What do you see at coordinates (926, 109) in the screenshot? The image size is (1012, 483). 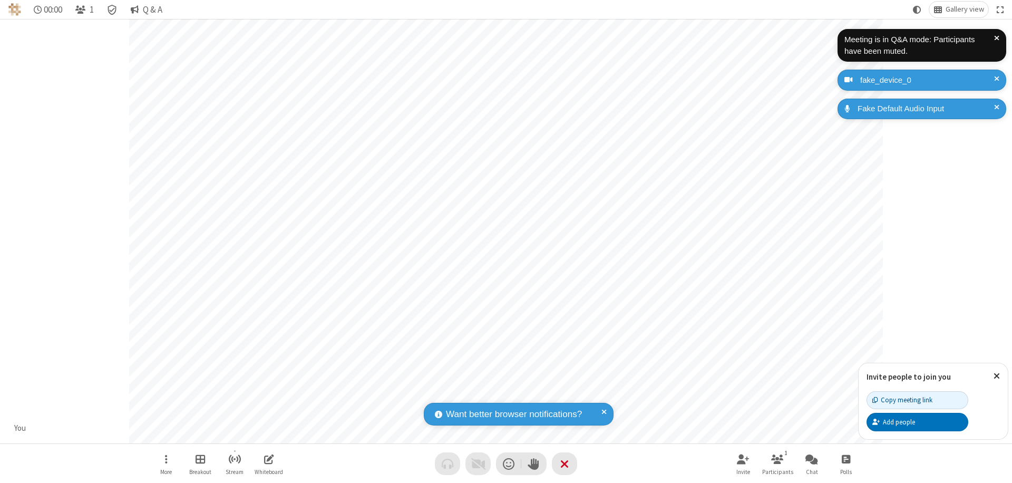 I see `div: Fake Default Audio Input` at bounding box center [926, 109].